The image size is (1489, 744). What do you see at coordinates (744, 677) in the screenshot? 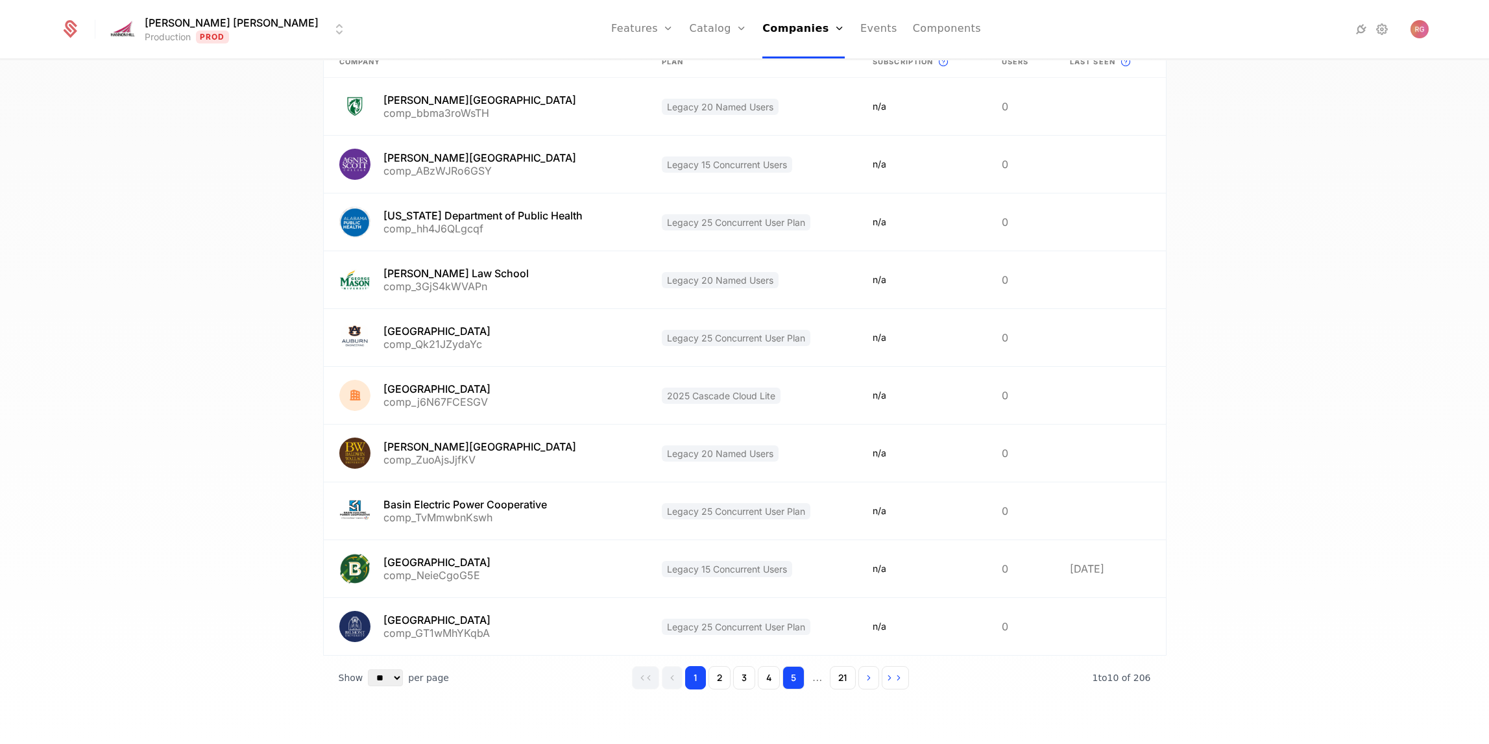
I see `button: Go to page 3` at bounding box center [744, 677].